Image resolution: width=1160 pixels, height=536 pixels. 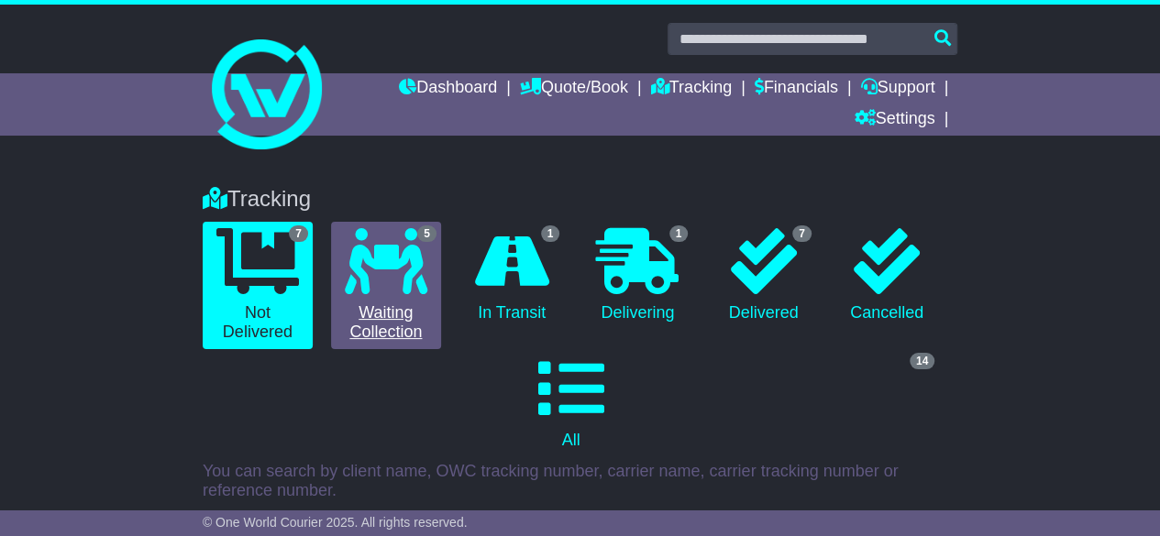 I want to click on a: Cancelled, so click(x=887, y=276).